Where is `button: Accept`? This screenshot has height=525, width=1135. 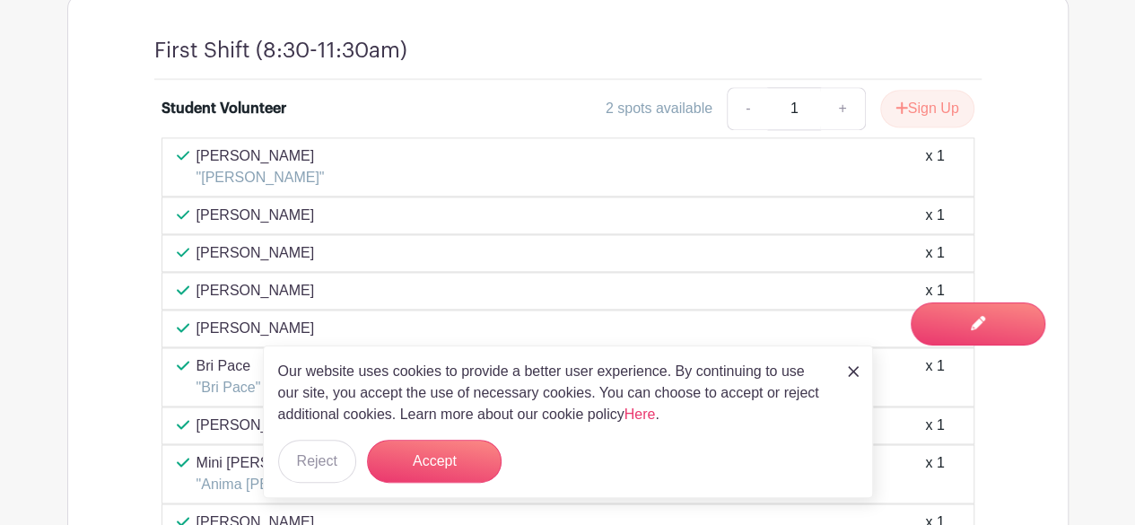
button: Accept is located at coordinates (434, 461).